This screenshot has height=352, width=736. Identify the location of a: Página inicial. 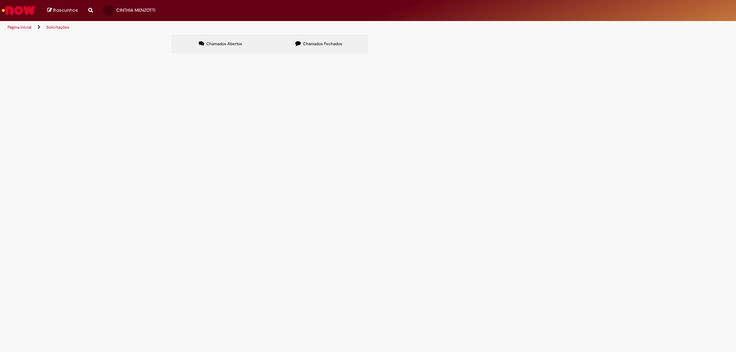
(19, 27).